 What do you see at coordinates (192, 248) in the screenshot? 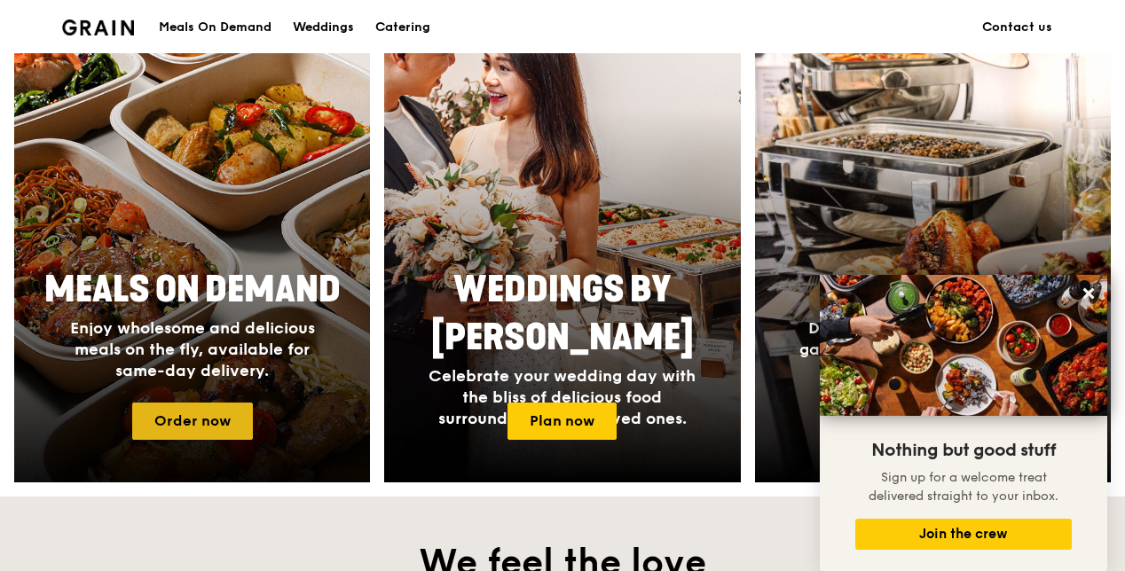
I see `a: Meals On DemandEnjoy wholesome and delicious meals on the fly, available for same-day delivery.Or...` at bounding box center [192, 248].